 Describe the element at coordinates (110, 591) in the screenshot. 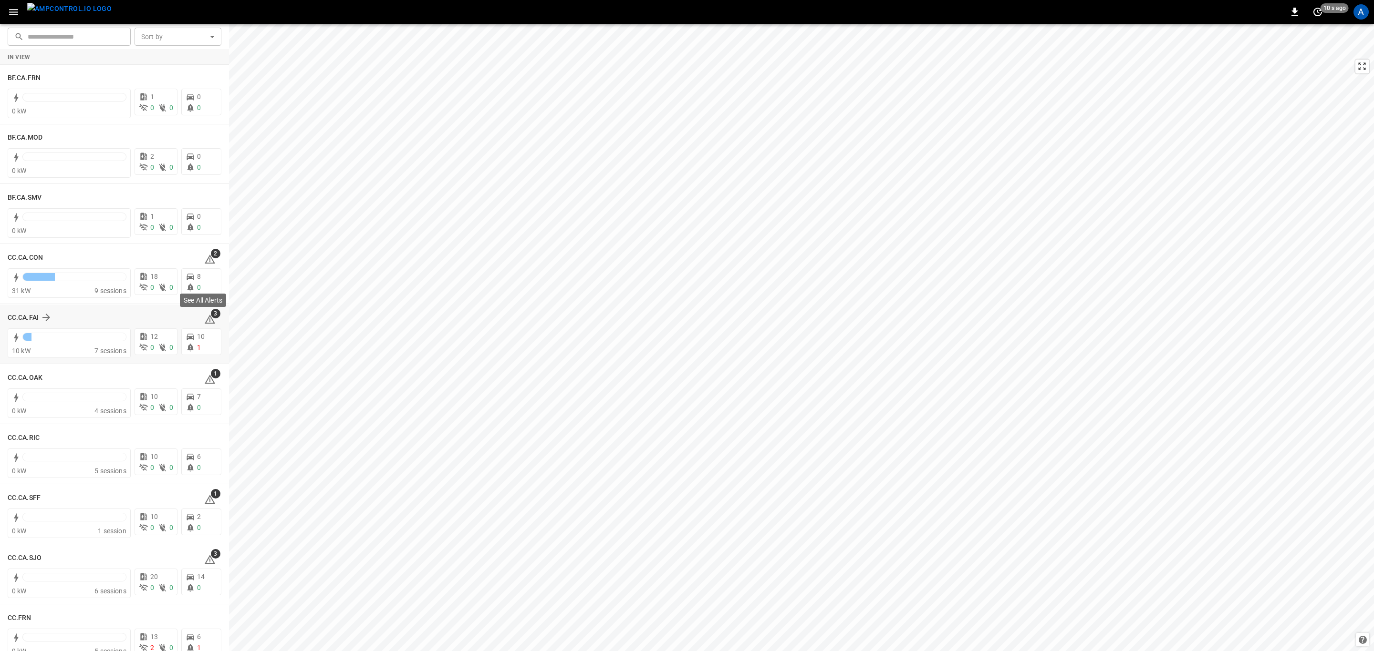

I see `span: 6 sessions` at that location.